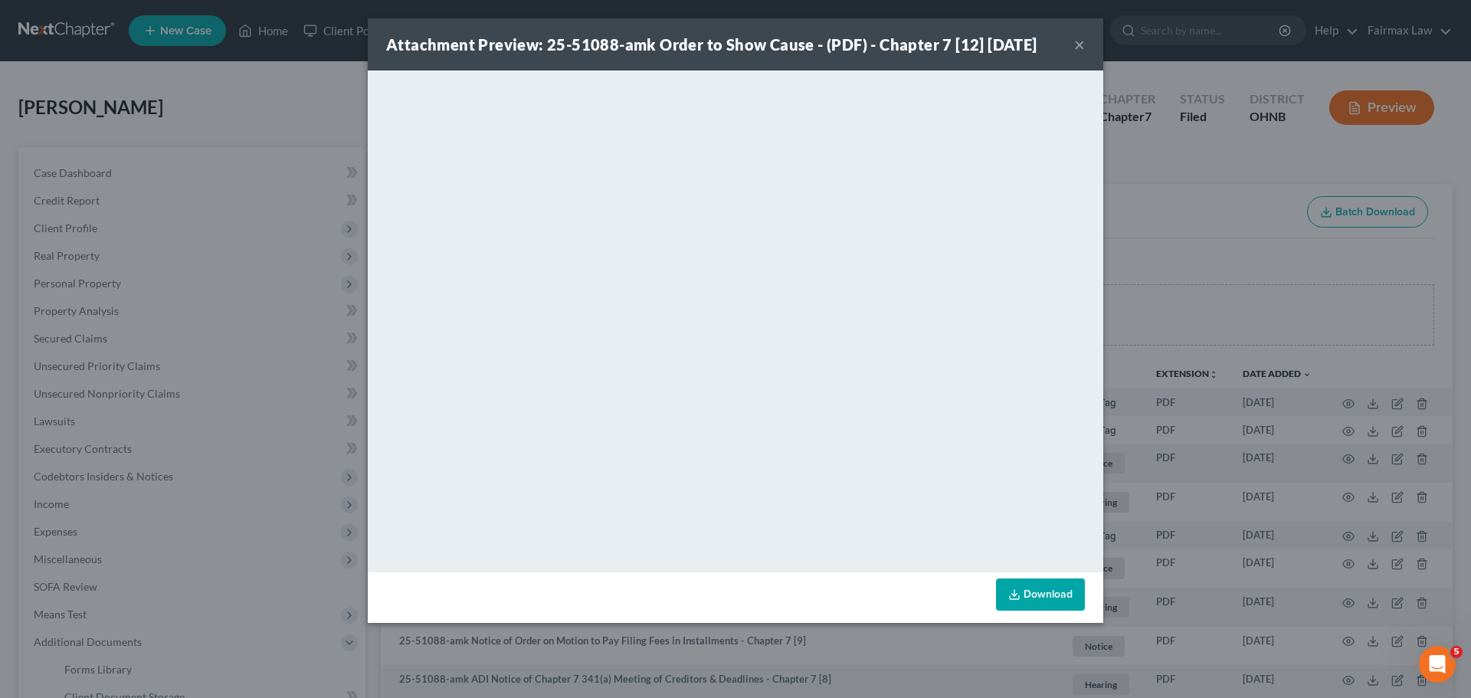 The image size is (1471, 698). I want to click on a: Download, so click(1041, 595).